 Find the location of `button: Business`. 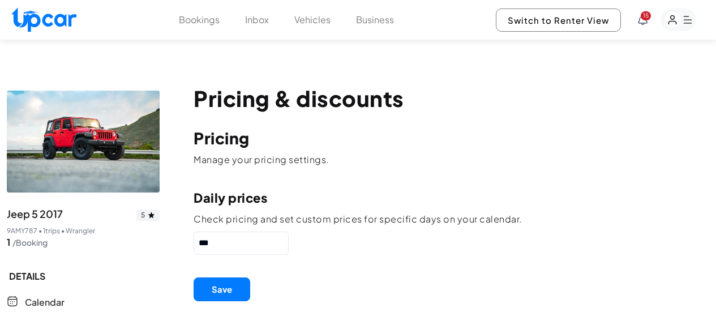

button: Business is located at coordinates (375, 20).